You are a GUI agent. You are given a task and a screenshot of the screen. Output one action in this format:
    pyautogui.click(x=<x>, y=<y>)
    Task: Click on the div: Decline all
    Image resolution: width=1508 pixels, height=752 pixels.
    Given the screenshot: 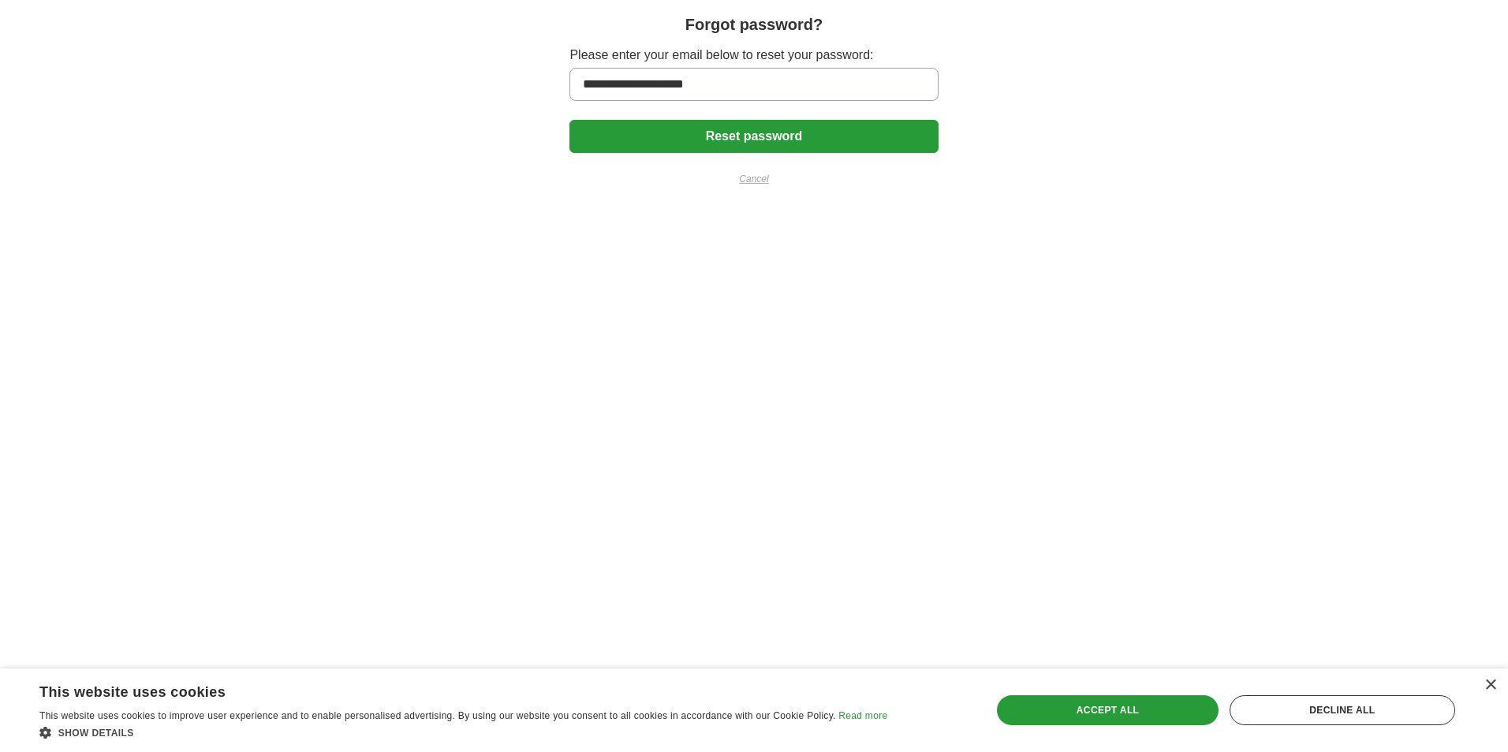 What is the action you would take?
    pyautogui.click(x=1342, y=711)
    